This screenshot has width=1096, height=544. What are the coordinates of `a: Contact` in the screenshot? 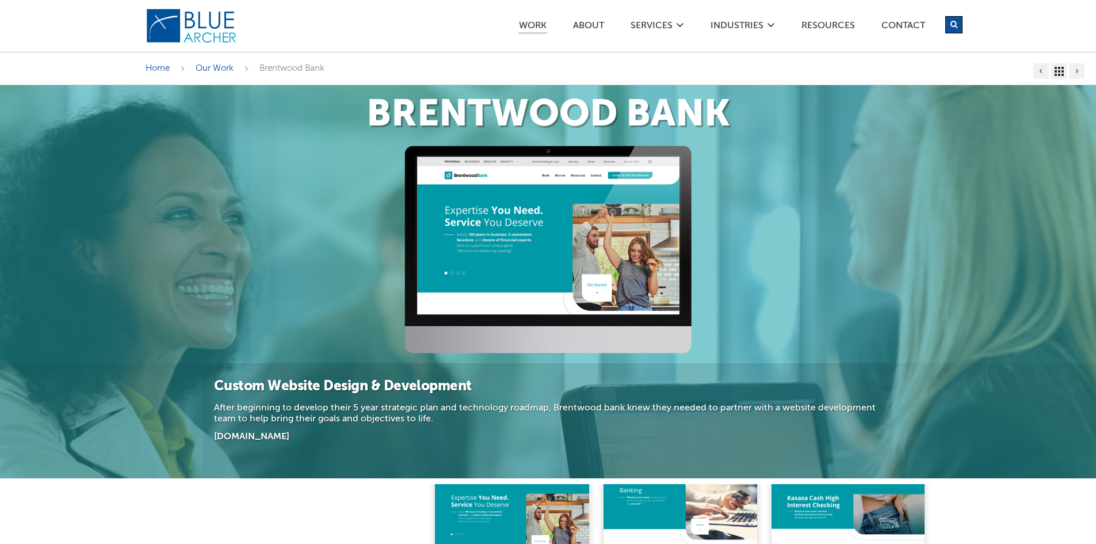 It's located at (903, 27).